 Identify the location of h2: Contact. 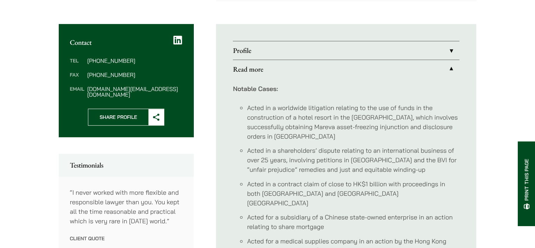
(126, 42).